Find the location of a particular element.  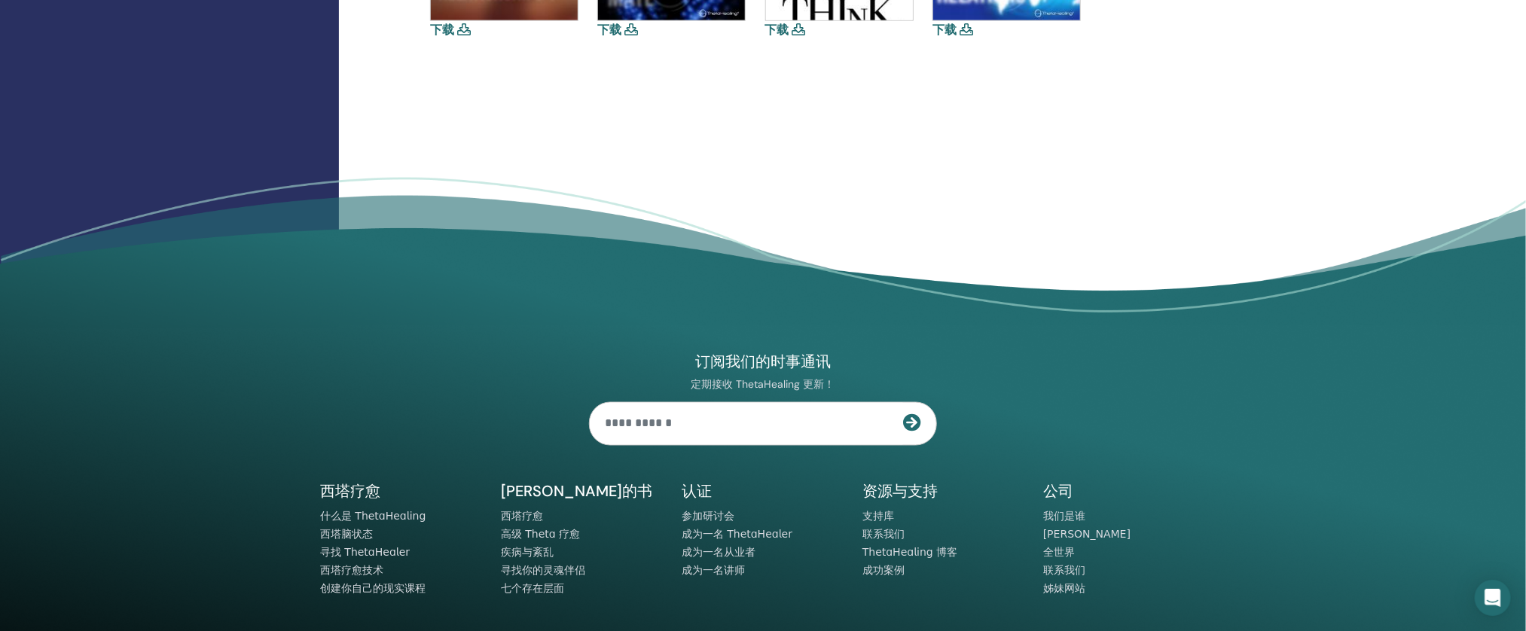

a: 全世界 is located at coordinates (1059, 553).